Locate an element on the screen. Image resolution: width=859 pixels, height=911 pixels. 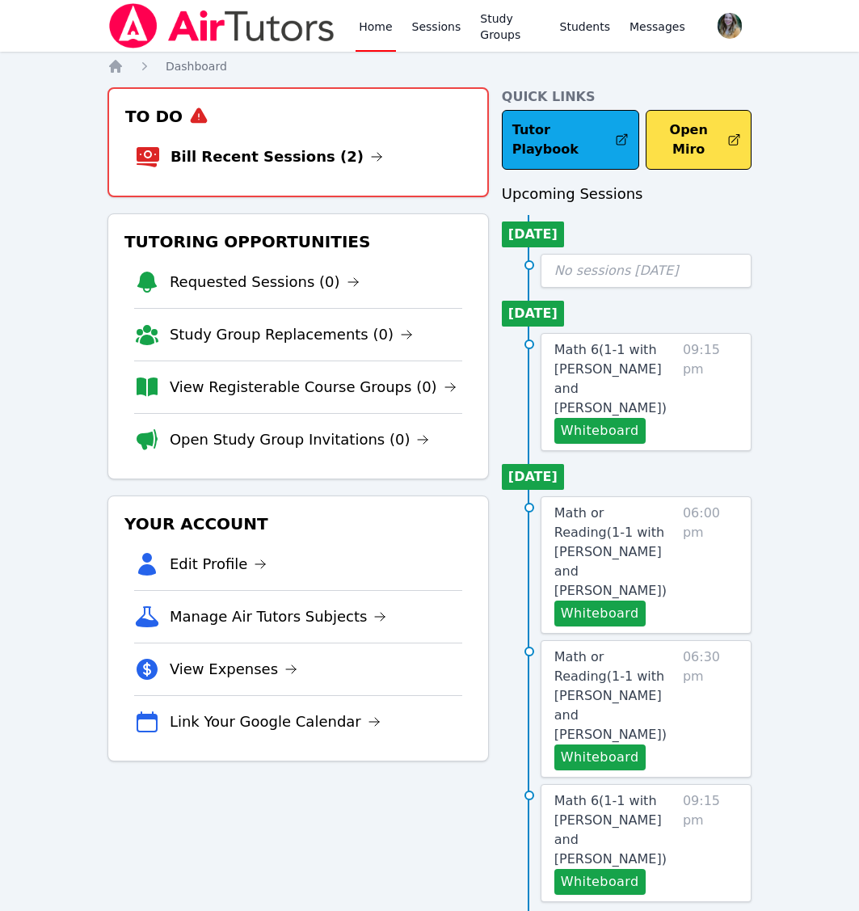
a: Link Your Google Calendar is located at coordinates (275, 722).